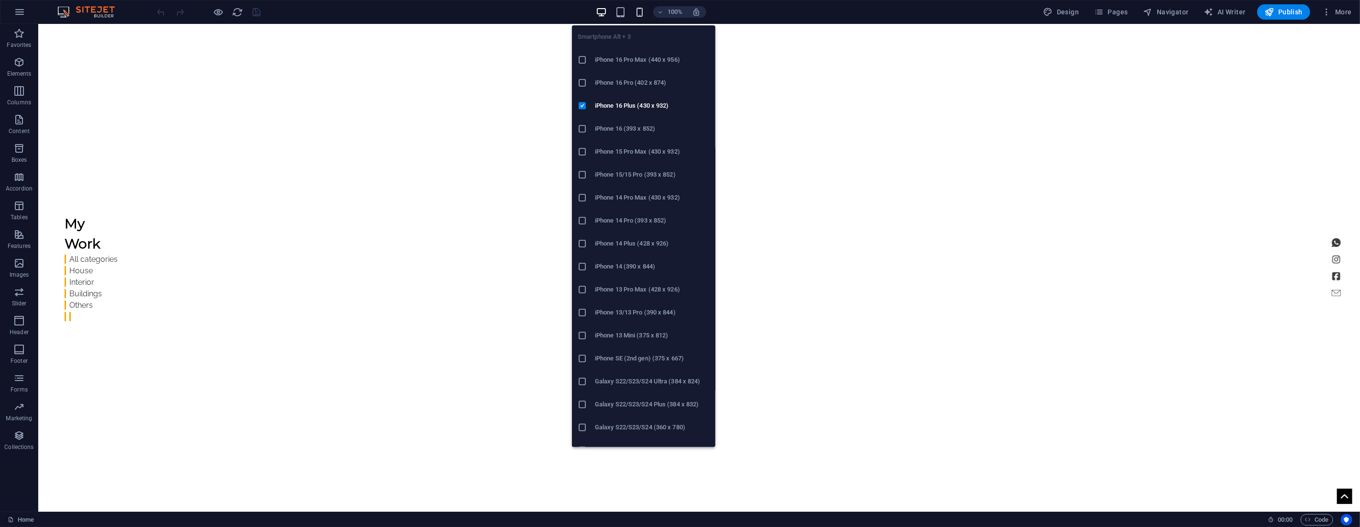 This screenshot has width=1360, height=527. I want to click on a: Click to cancel selection. Double-click to open Pages, so click(21, 519).